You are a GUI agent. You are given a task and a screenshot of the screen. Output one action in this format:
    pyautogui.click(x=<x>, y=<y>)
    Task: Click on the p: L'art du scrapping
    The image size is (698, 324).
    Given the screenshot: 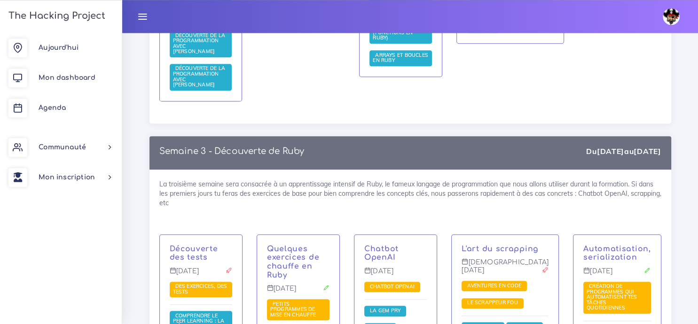 What is the action you would take?
    pyautogui.click(x=505, y=249)
    